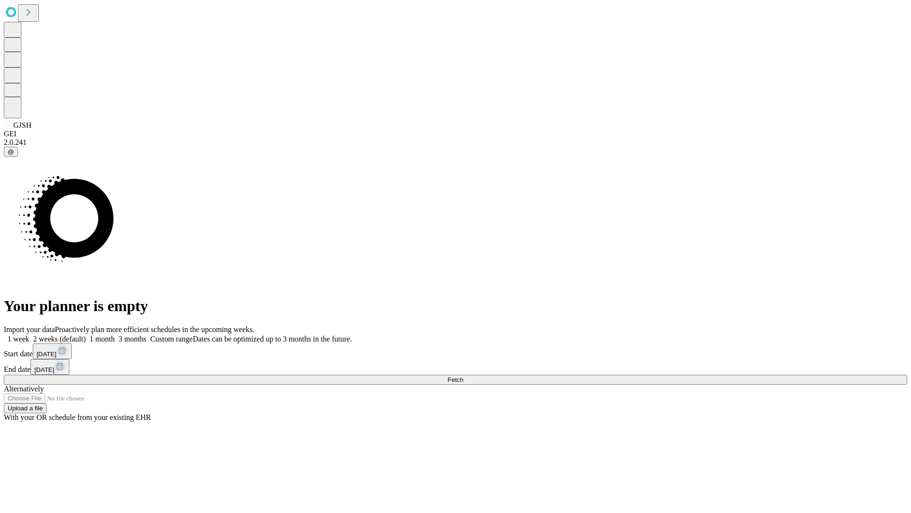  I want to click on button: Fetch, so click(456, 379).